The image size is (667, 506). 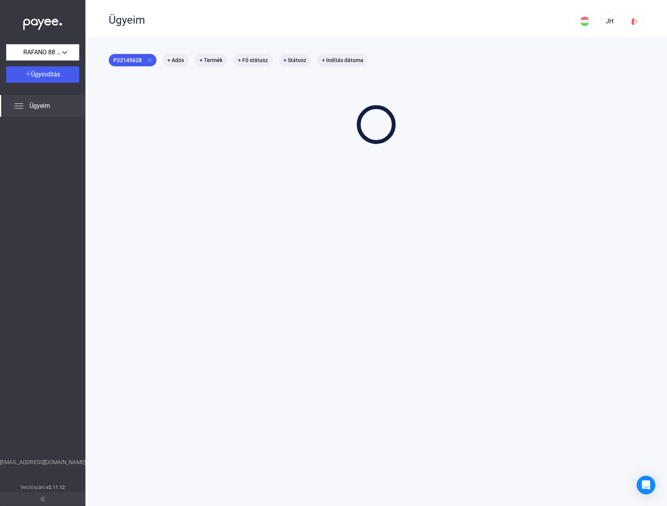 I want to click on button: RAFANO 88 Kft., so click(x=43, y=52).